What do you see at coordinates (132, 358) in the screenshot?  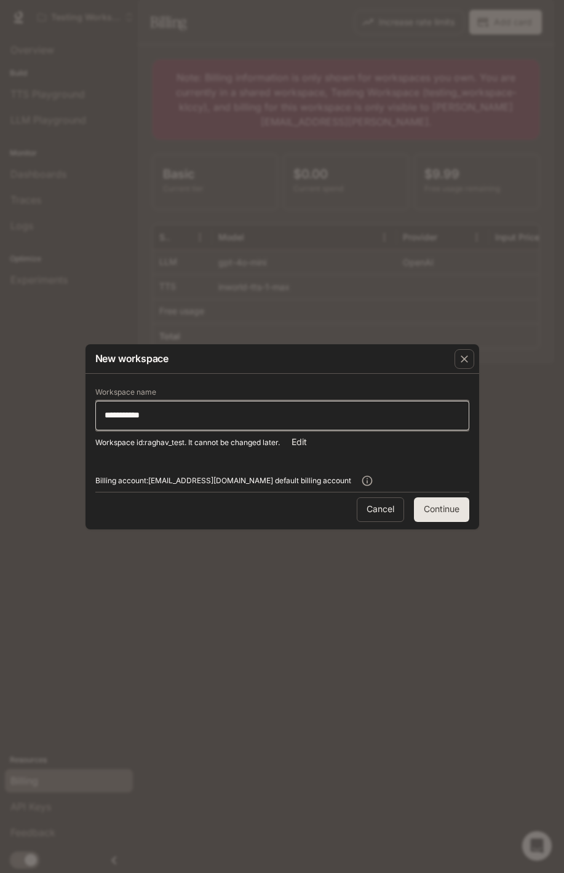 I see `p: New workspace` at bounding box center [132, 358].